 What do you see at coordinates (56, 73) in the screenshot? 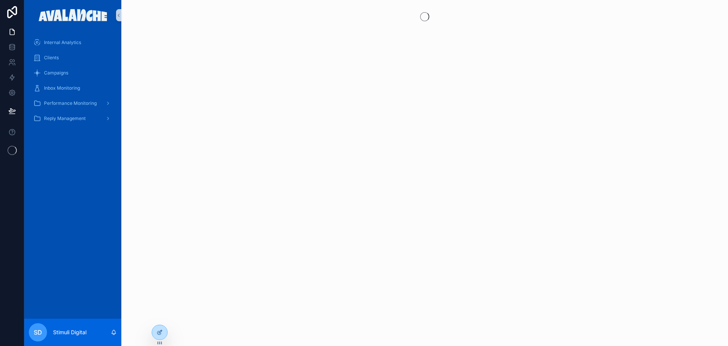
I see `span: Campaigns` at bounding box center [56, 73].